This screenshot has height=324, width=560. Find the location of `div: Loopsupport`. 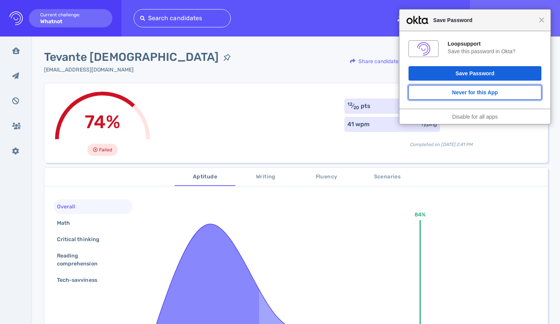

div: Loopsupport is located at coordinates (494, 44).